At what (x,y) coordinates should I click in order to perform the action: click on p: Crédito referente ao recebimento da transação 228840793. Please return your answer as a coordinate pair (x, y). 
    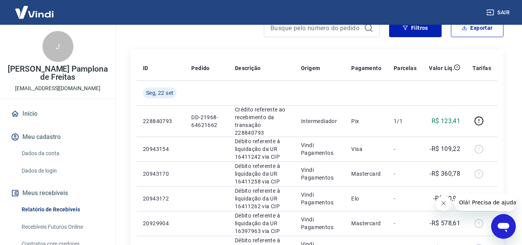
    Looking at the image, I should click on (262, 121).